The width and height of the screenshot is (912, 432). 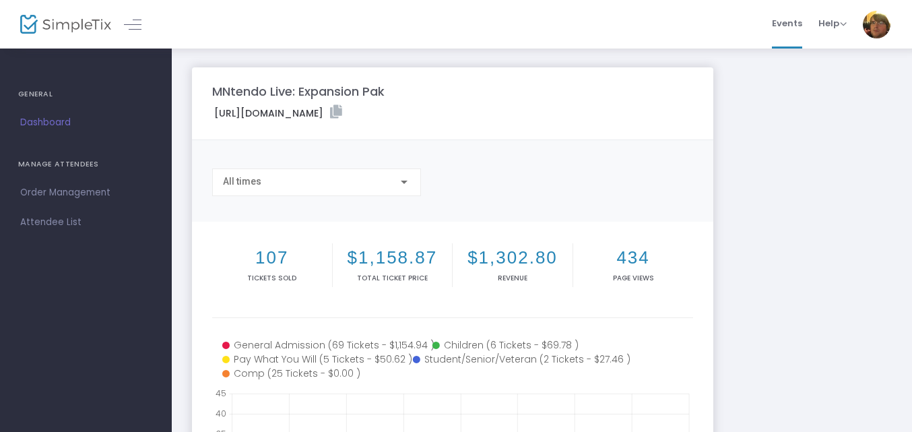 I want to click on p: Tickets sold, so click(x=272, y=278).